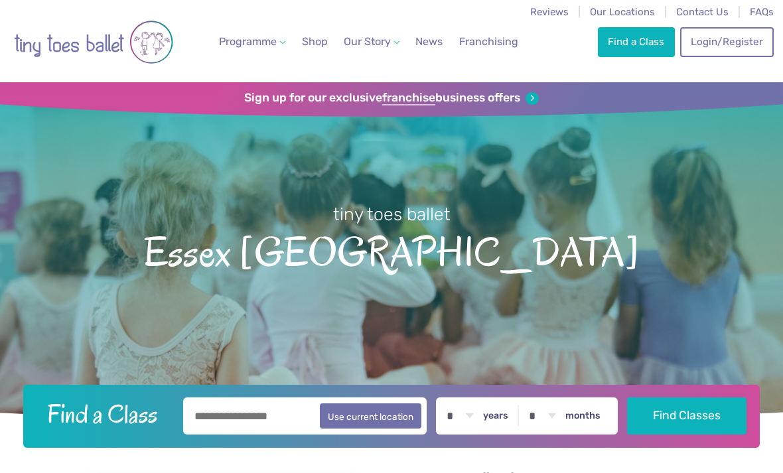  I want to click on span: News, so click(429, 41).